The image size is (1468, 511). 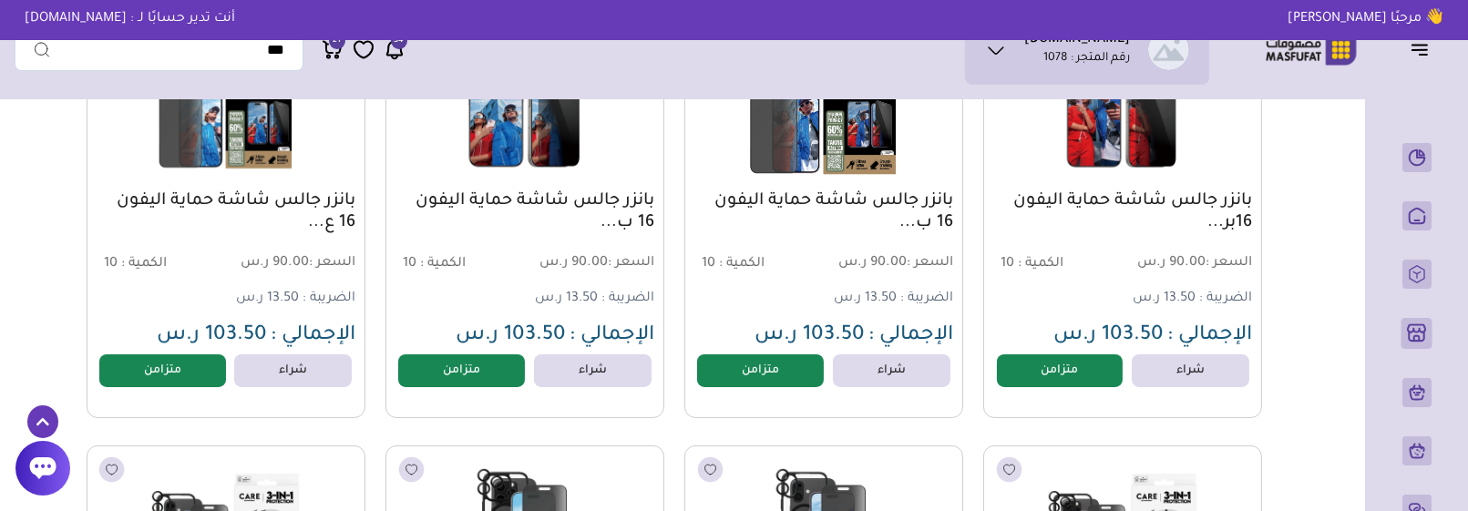 What do you see at coordinates (1311, 49) in the screenshot?
I see `img: Logo` at bounding box center [1311, 49].